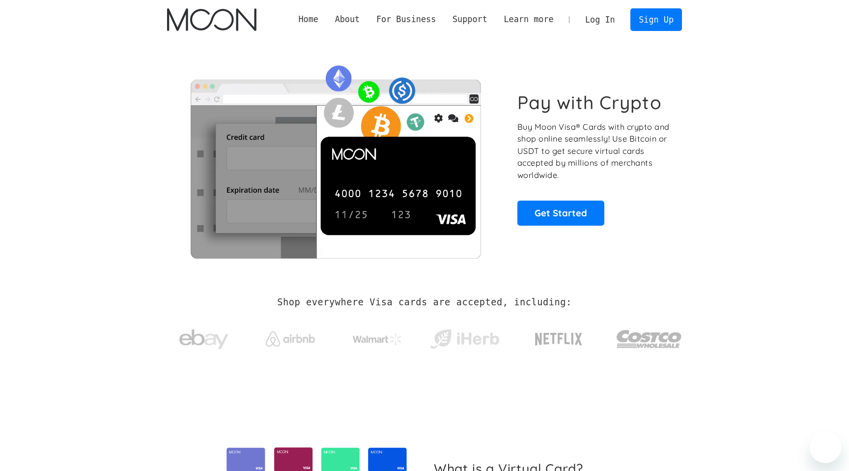 The height and width of the screenshot is (471, 849). Describe the element at coordinates (335, 158) in the screenshot. I see `img: Moon Cards let you spend your crypto anywhere Visa is accepted.` at that location.